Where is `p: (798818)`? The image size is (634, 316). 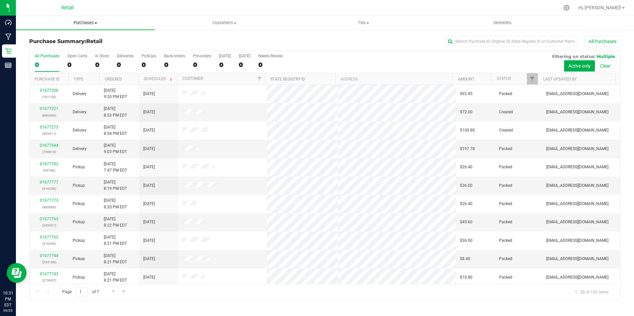 p: (798818) is located at coordinates (49, 152).